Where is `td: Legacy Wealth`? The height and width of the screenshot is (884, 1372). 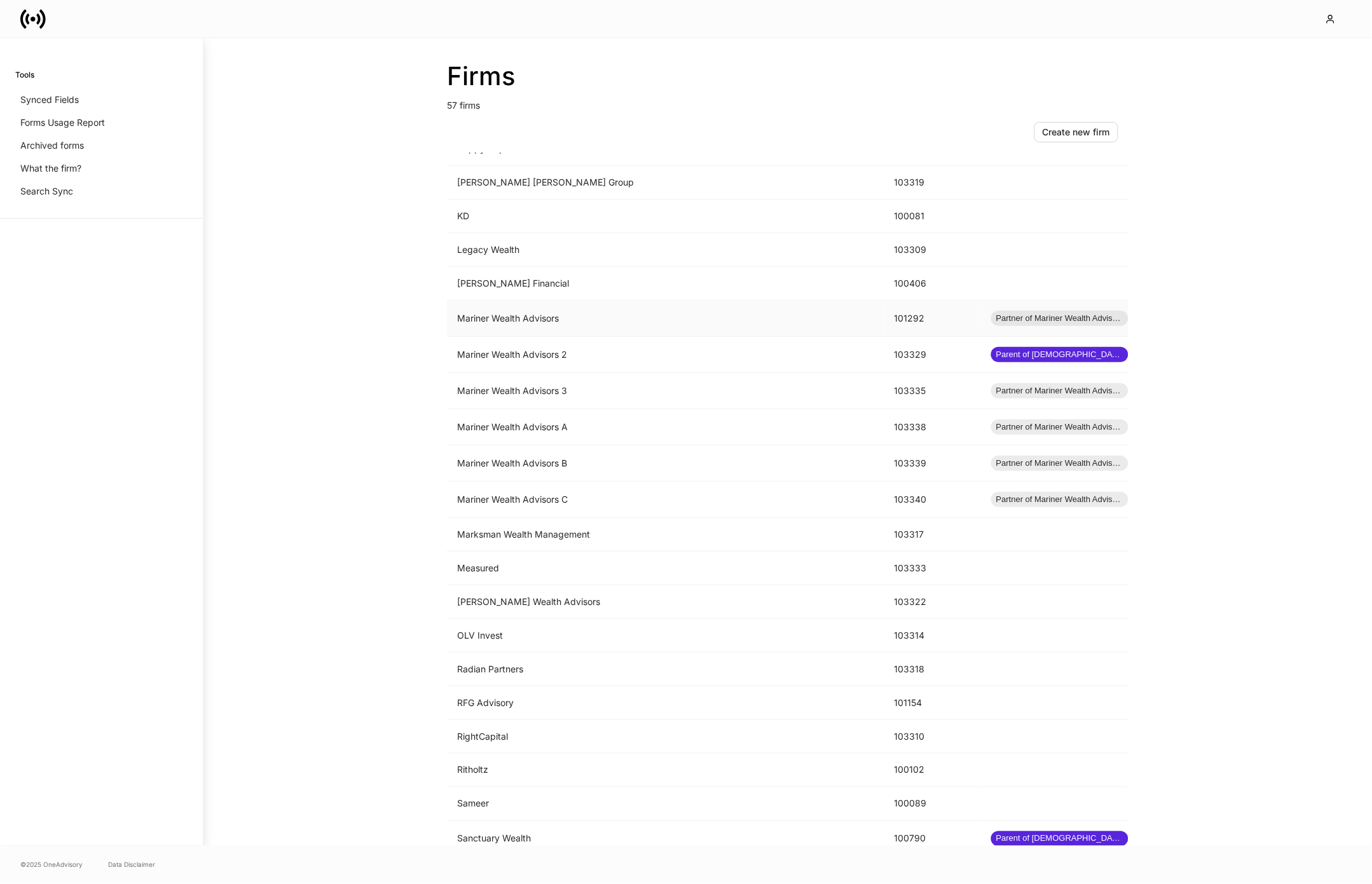
td: Legacy Wealth is located at coordinates (665, 250).